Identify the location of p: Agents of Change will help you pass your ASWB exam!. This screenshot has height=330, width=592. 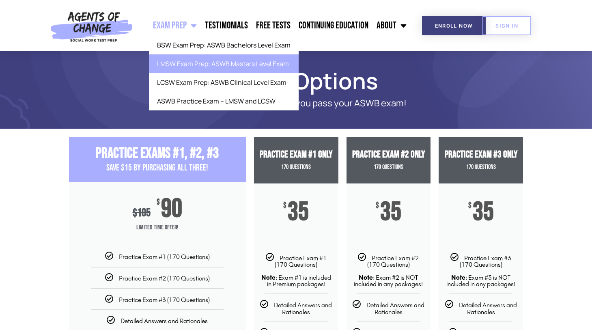
(296, 103).